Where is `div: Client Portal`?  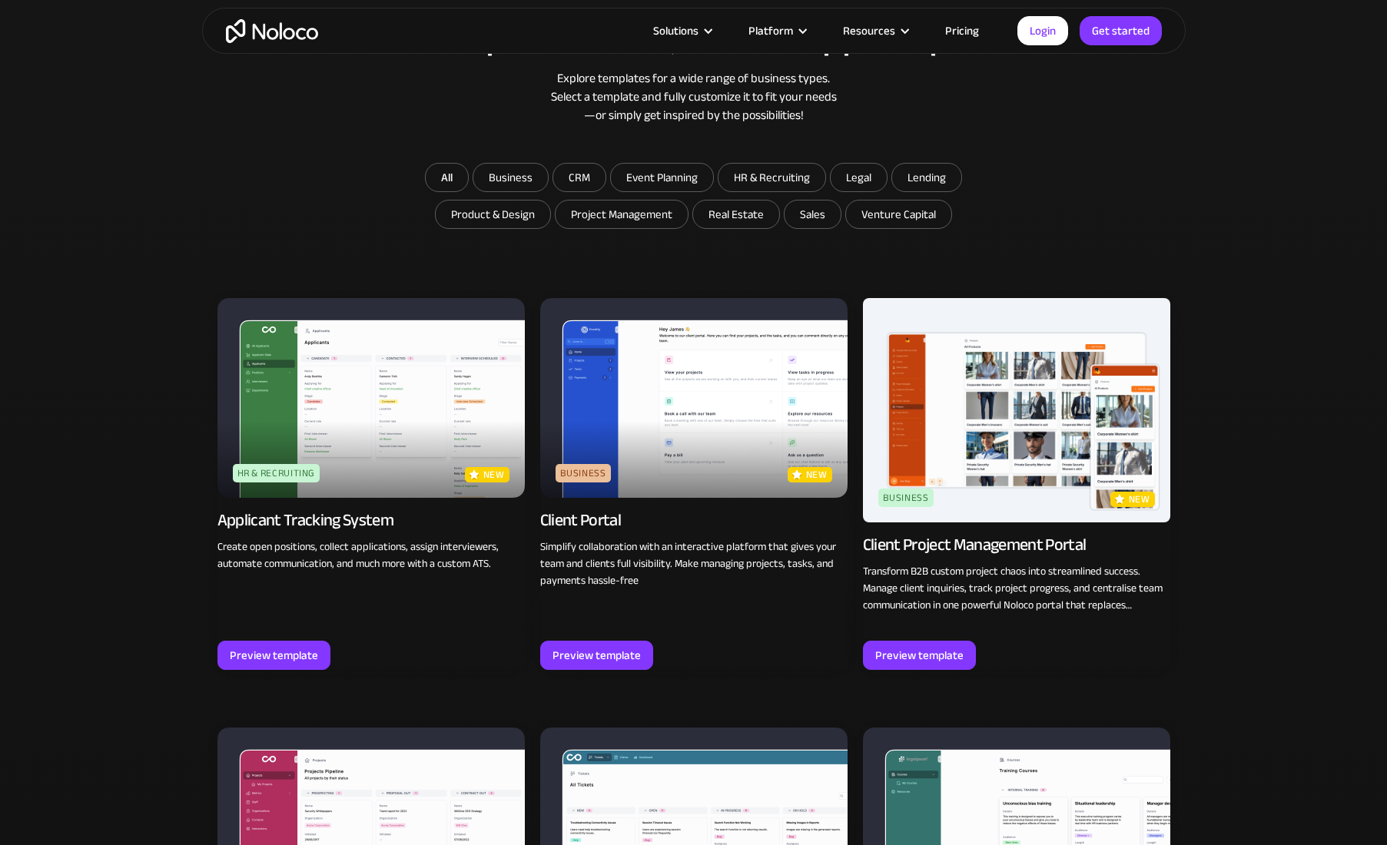
div: Client Portal is located at coordinates (580, 520).